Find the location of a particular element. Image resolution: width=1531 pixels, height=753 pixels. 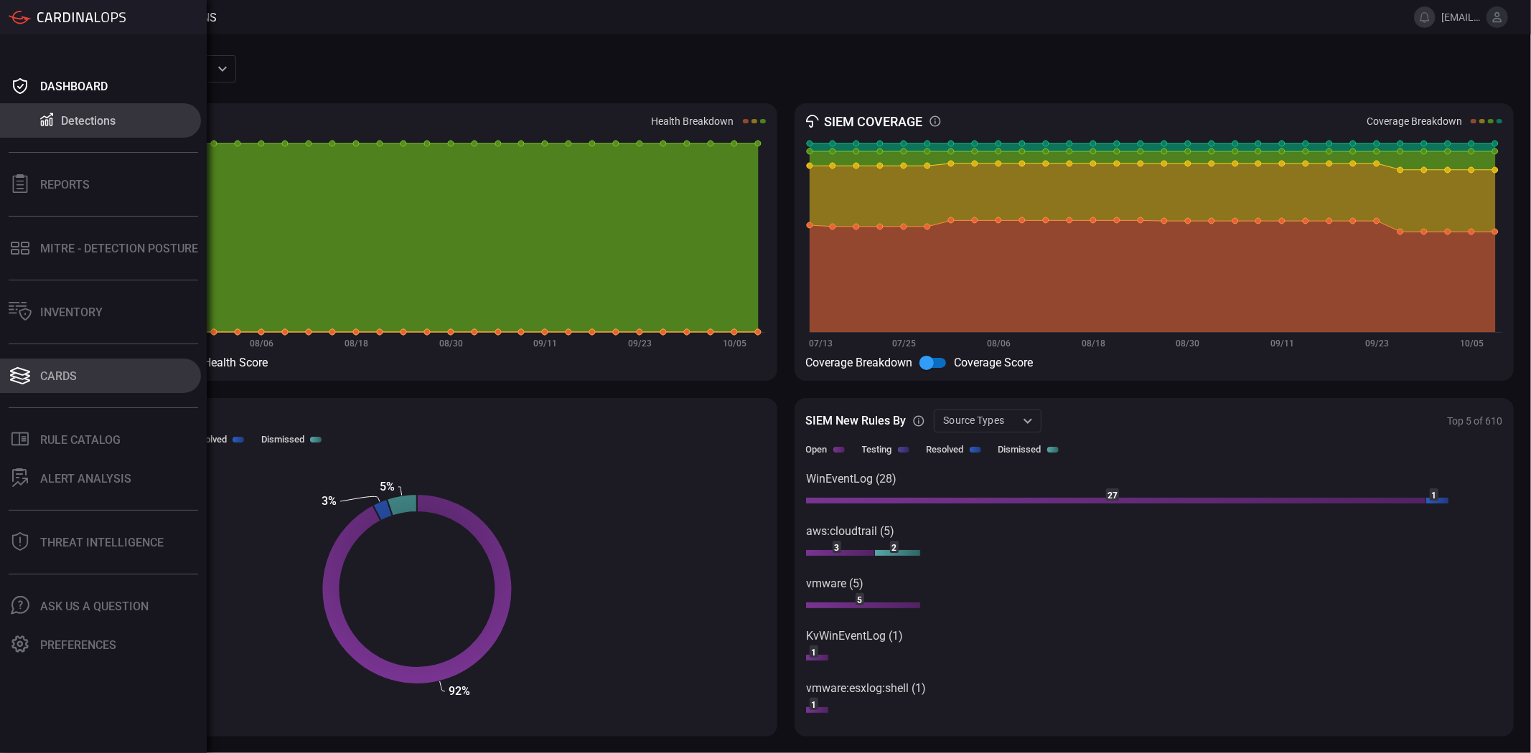

text: WinEventLog (28) is located at coordinates (851, 479).